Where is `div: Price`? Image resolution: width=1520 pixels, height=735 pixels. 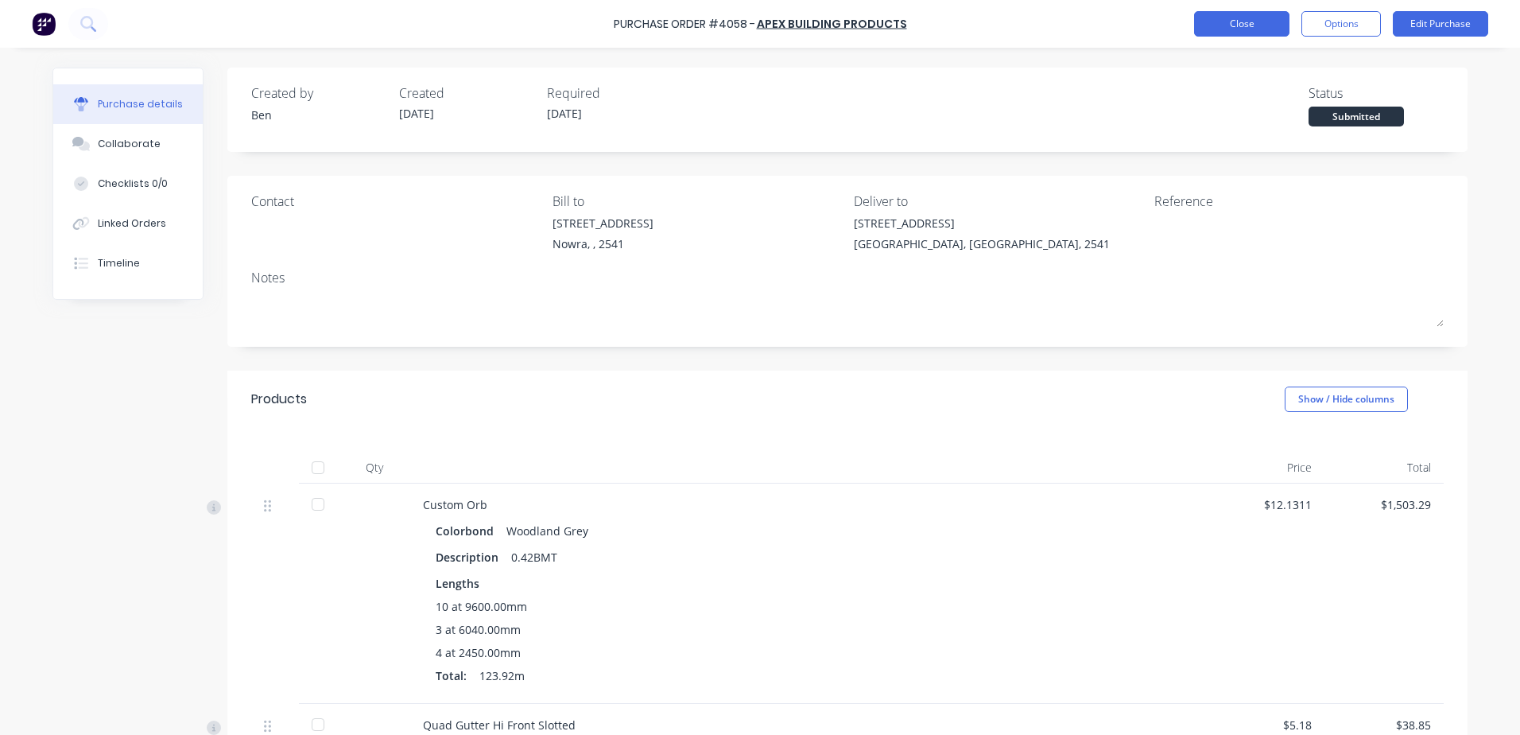 div: Price is located at coordinates (1265, 468).